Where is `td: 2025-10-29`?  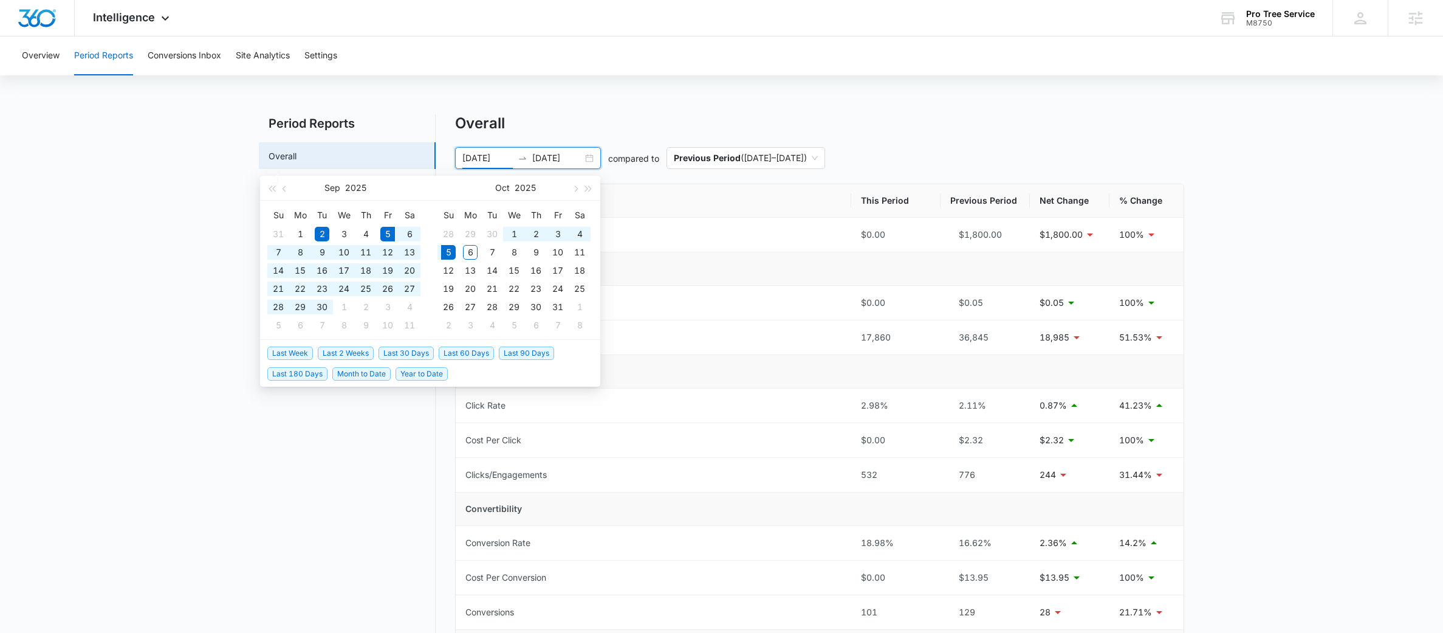
td: 2025-10-29 is located at coordinates (514, 307).